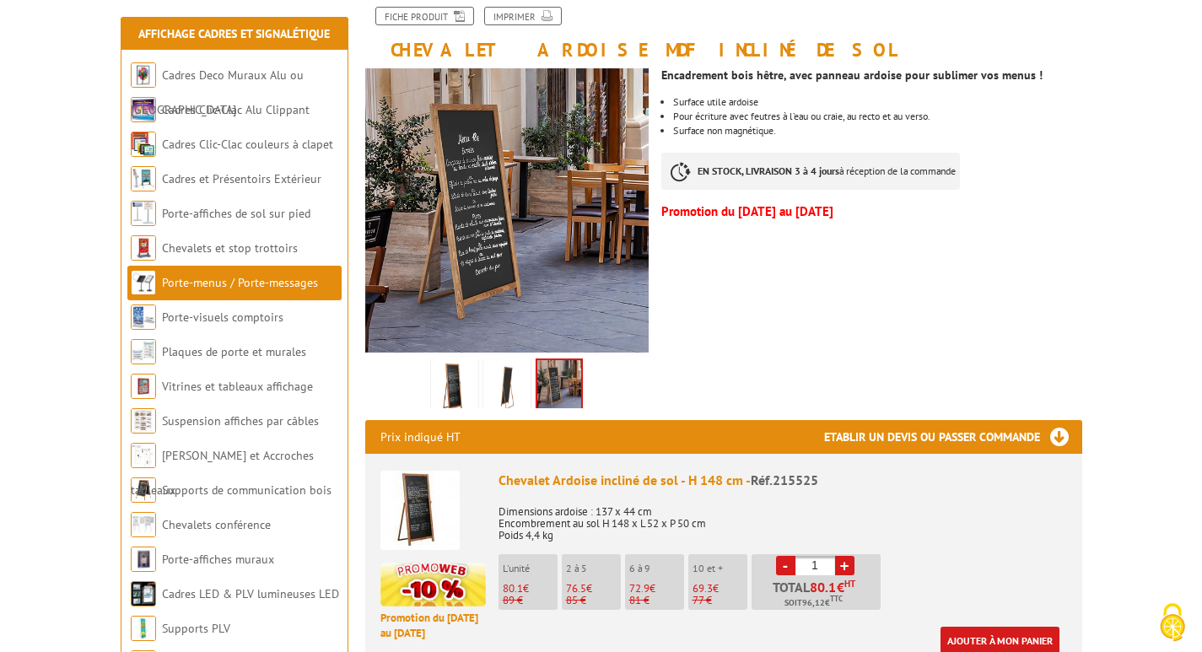 This screenshot has width=1202, height=652. What do you see at coordinates (196, 628) in the screenshot?
I see `a: Supports PLV` at bounding box center [196, 628].